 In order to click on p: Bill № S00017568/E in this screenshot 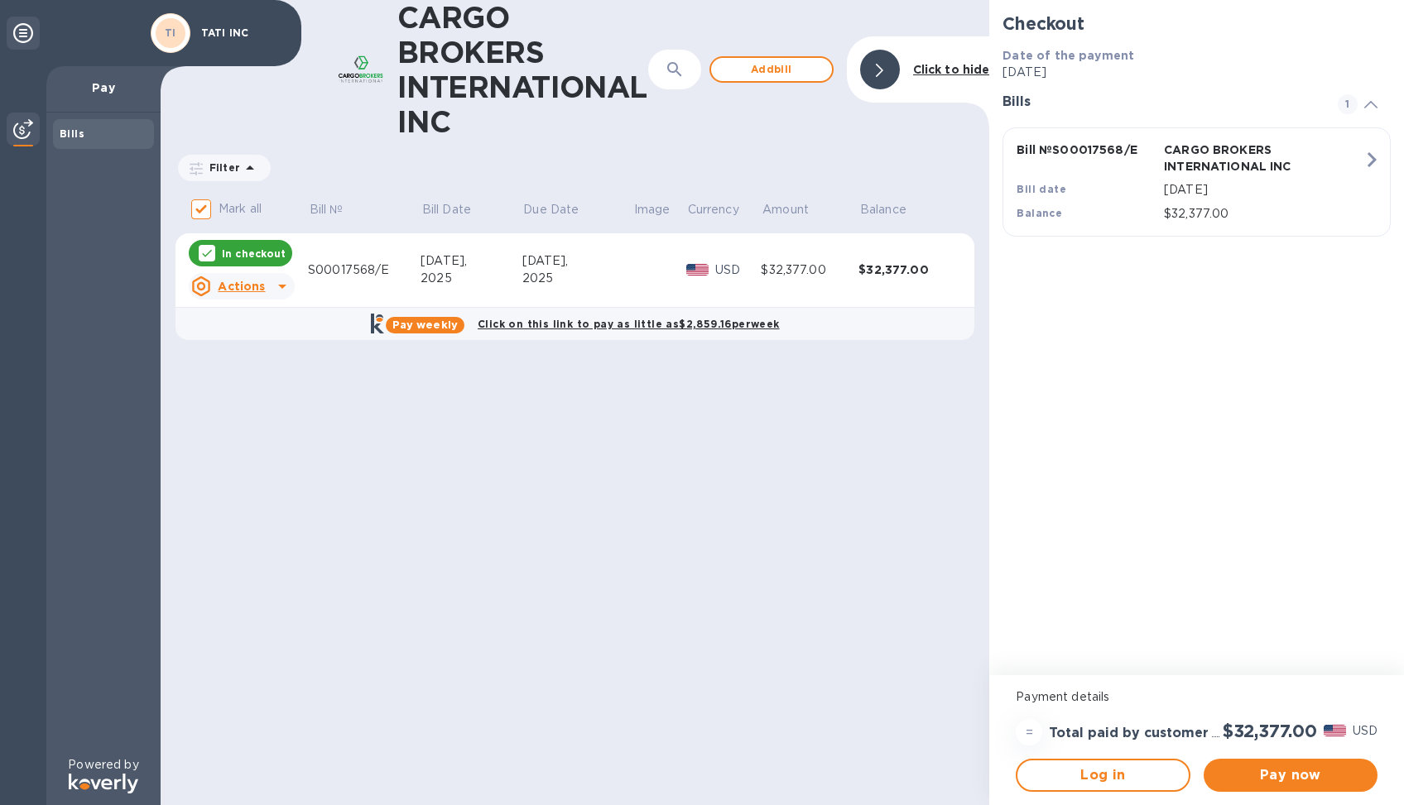, I will do `click(1087, 150)`.